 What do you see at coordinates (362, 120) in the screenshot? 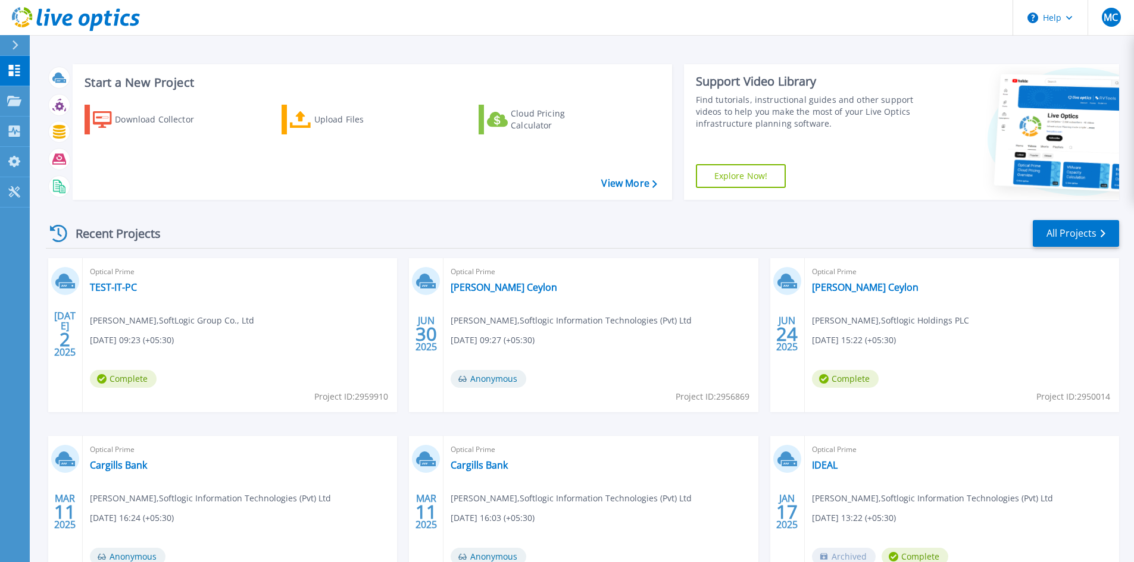
I see `div: Upload Files` at bounding box center [362, 120].